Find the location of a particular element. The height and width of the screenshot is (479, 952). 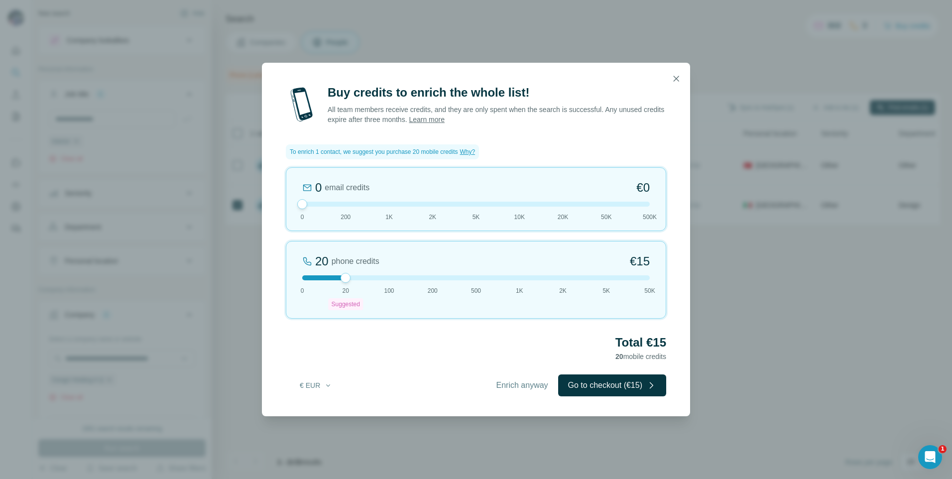

span: 10K is located at coordinates (519, 217).